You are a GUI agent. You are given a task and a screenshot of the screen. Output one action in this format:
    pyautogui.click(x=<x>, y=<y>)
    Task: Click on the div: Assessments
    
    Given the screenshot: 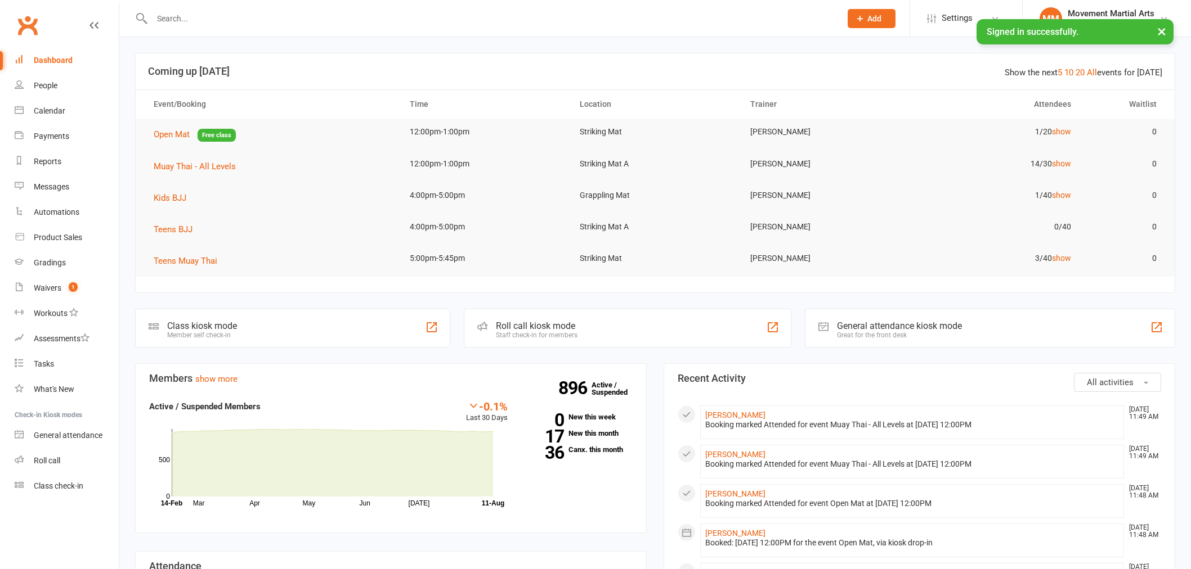 What is the action you would take?
    pyautogui.click(x=61, y=339)
    